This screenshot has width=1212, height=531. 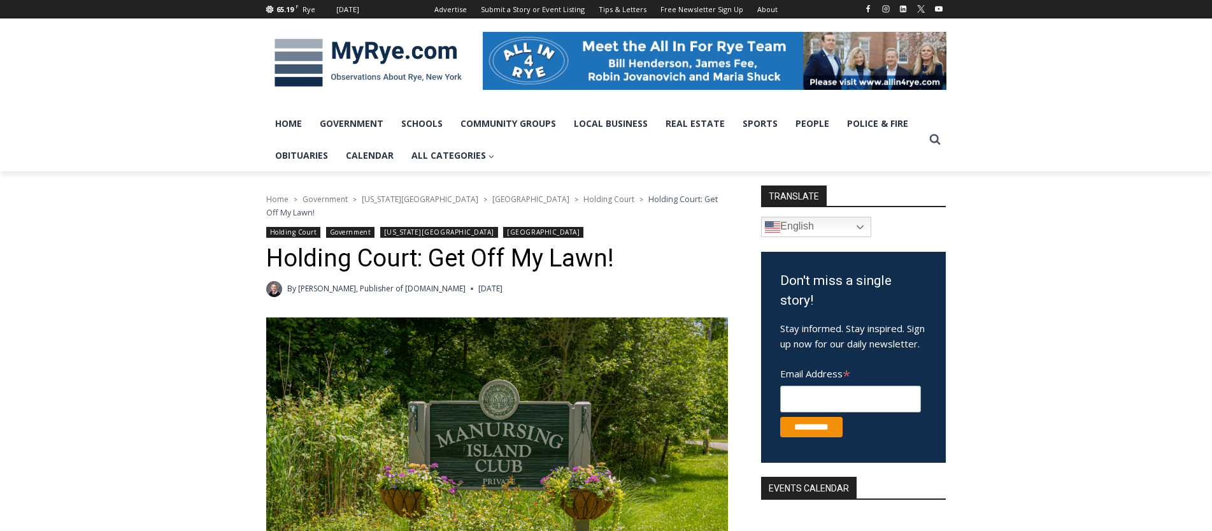 I want to click on a: YouTube, so click(x=939, y=9).